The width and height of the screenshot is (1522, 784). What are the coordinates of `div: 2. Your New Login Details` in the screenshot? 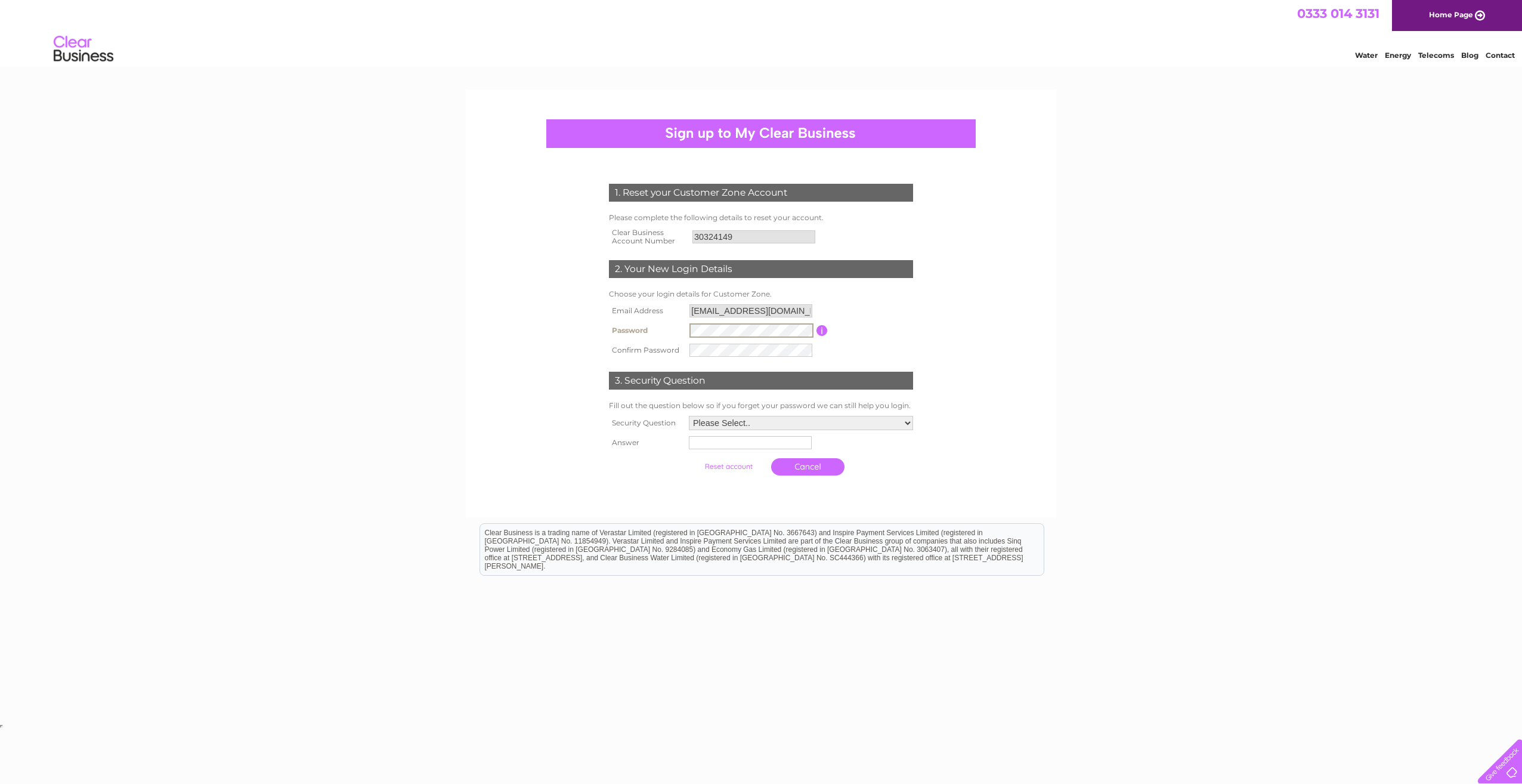 It's located at (761, 269).